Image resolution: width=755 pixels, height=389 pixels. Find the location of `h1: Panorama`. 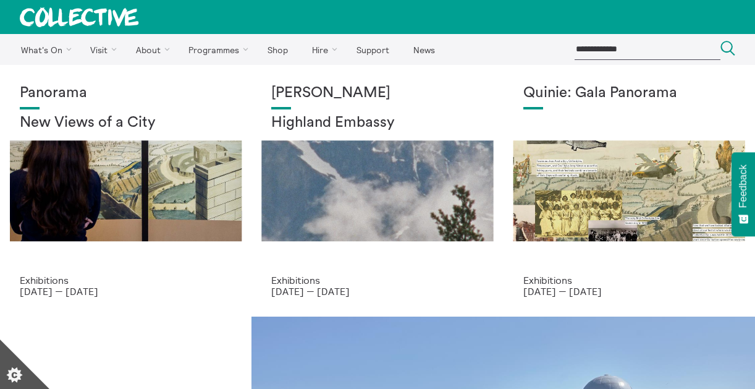

h1: Panorama is located at coordinates (125, 93).